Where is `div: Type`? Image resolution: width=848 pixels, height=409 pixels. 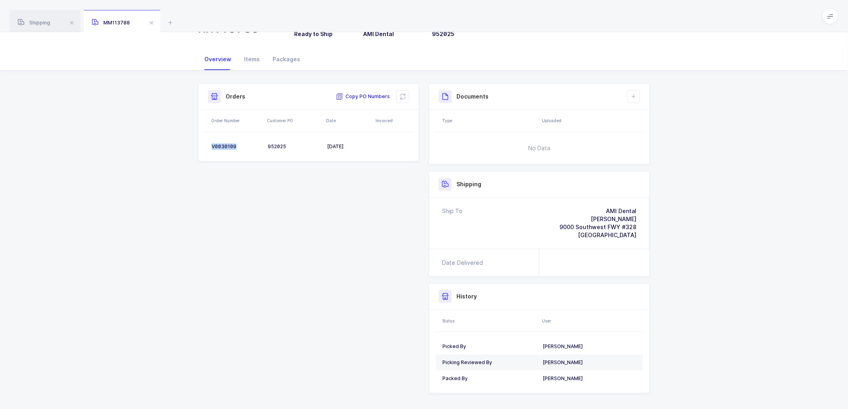
div: Type is located at coordinates (489, 121).